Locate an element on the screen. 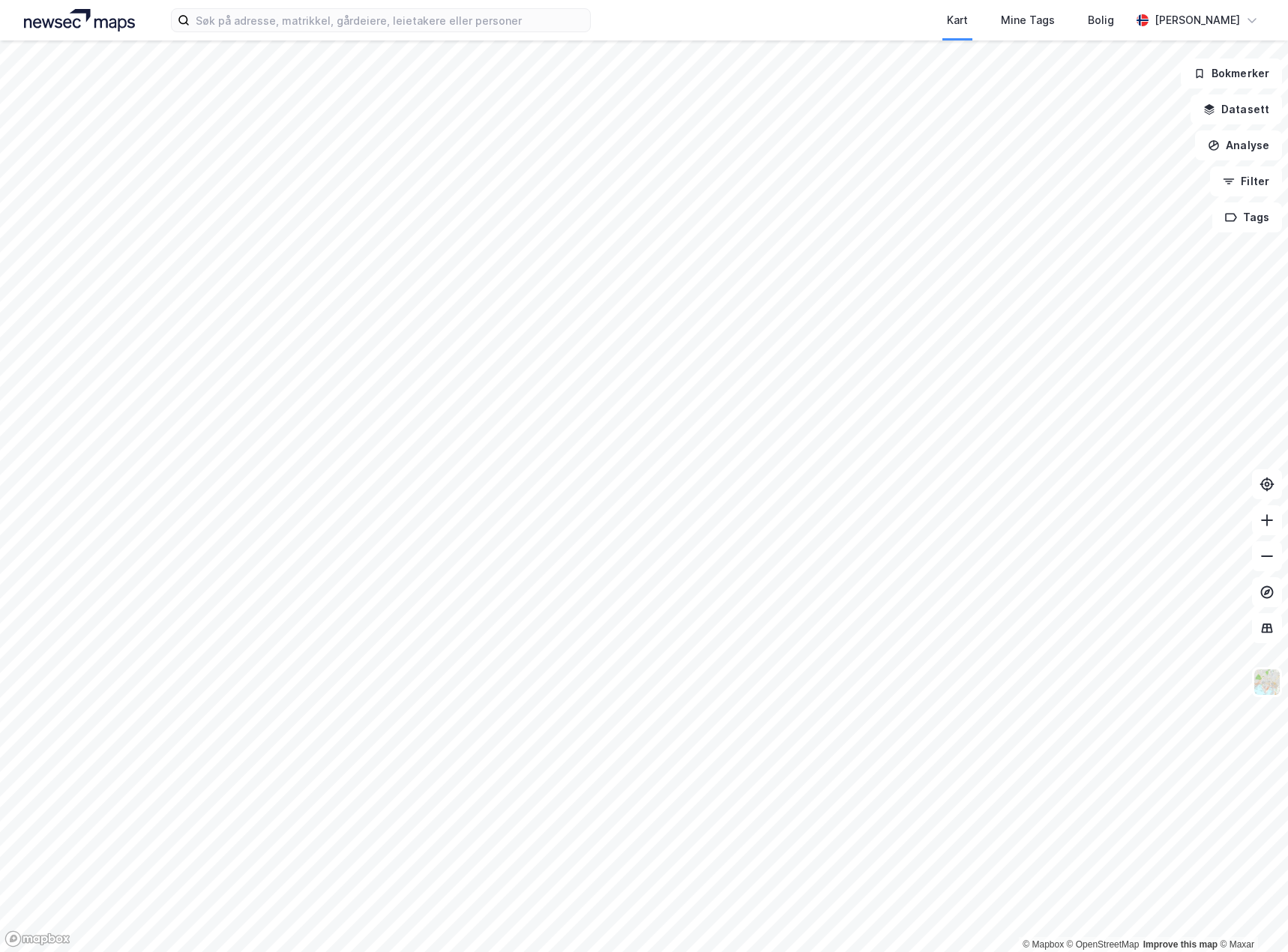 This screenshot has width=1288, height=952. button: Filter is located at coordinates (1246, 181).